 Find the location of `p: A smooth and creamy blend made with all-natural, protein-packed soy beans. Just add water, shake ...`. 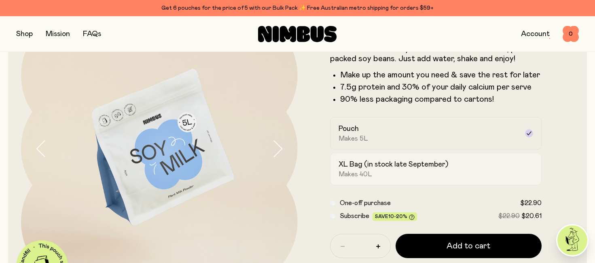

p: A smooth and creamy blend made with all-natural, protein-packed soy beans. Just add water, shake ... is located at coordinates (436, 54).